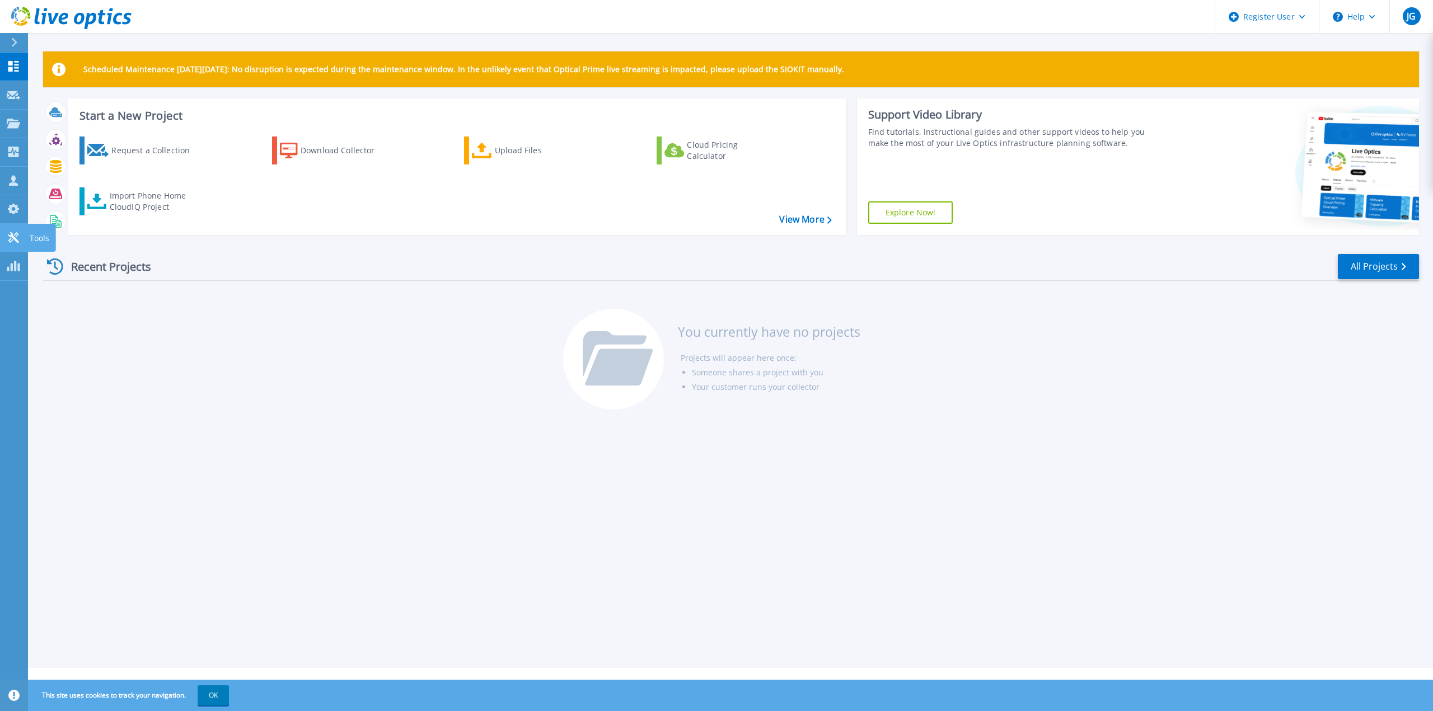 The width and height of the screenshot is (1433, 711). What do you see at coordinates (156, 151) in the screenshot?
I see `div: Request a Collection` at bounding box center [156, 151].